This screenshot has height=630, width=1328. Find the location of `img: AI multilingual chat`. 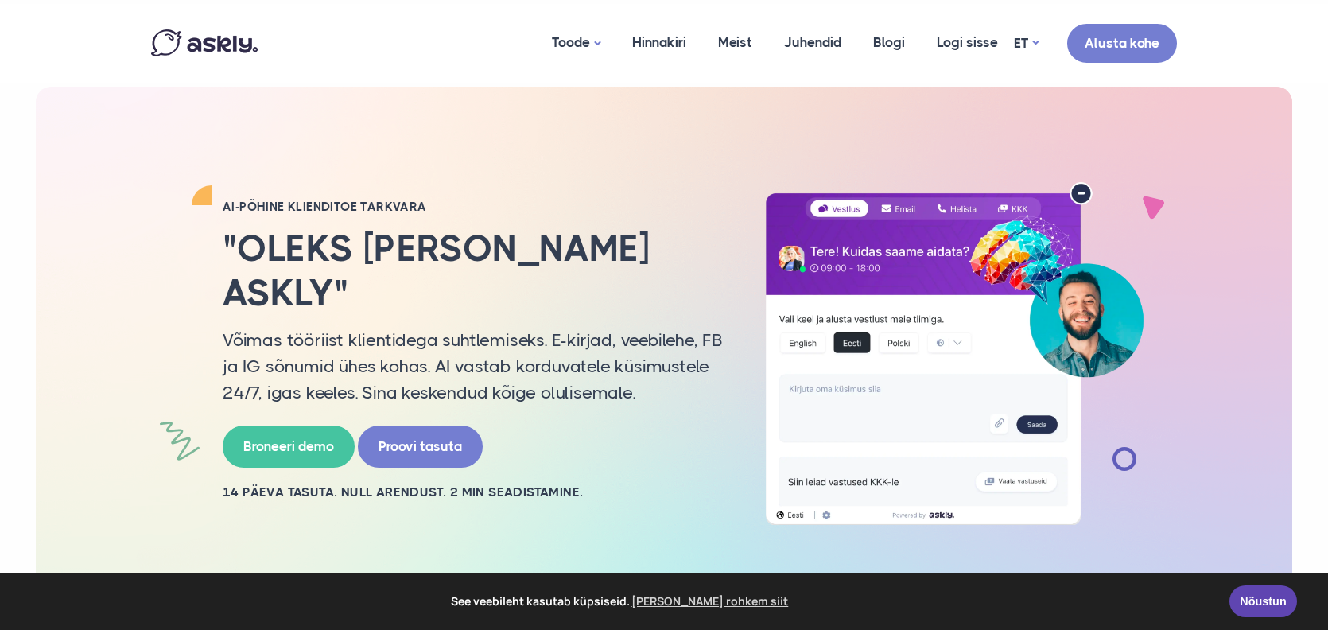

img: AI multilingual chat is located at coordinates (955, 354).